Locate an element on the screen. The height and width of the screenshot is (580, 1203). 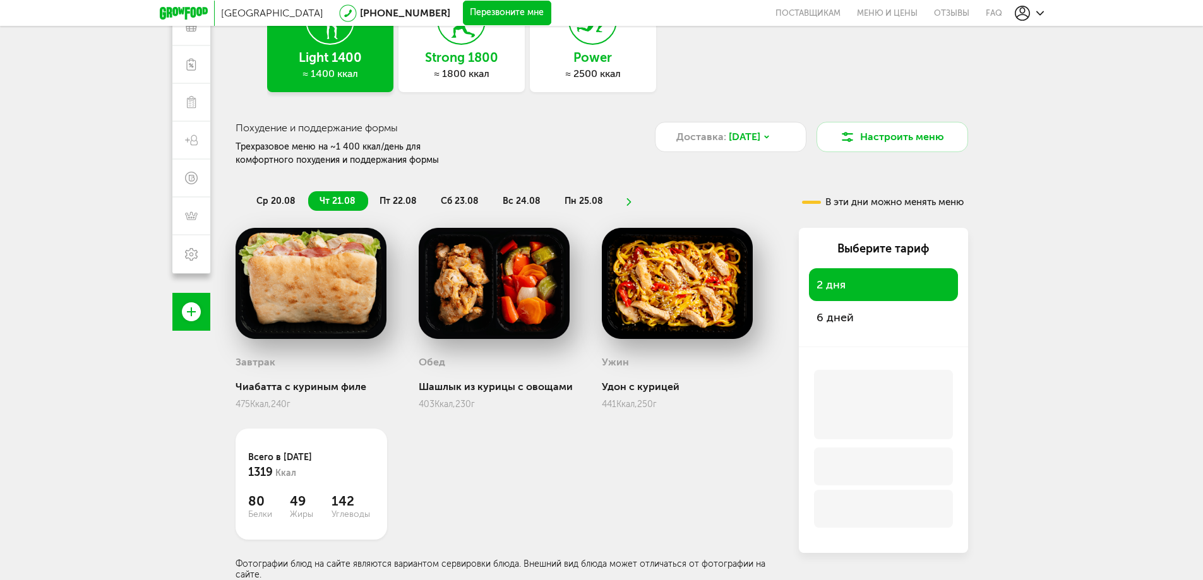
h3: Похудение и поддержание формы is located at coordinates (431, 128).